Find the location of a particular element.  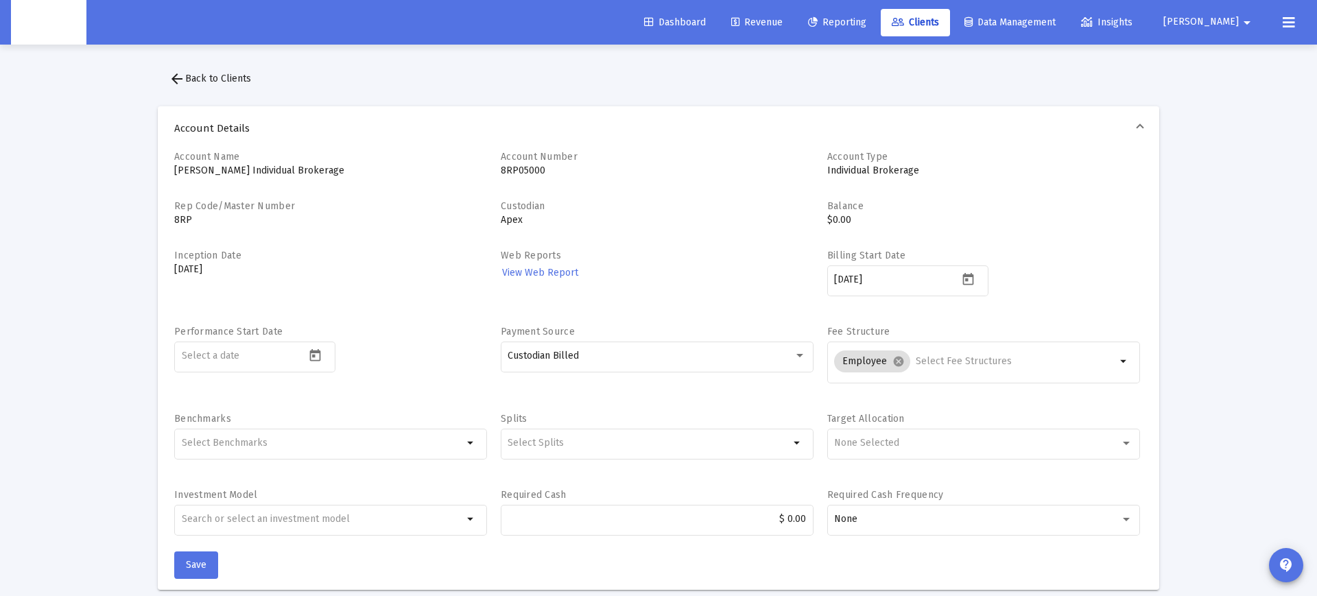

label: Balance is located at coordinates (845, 206).